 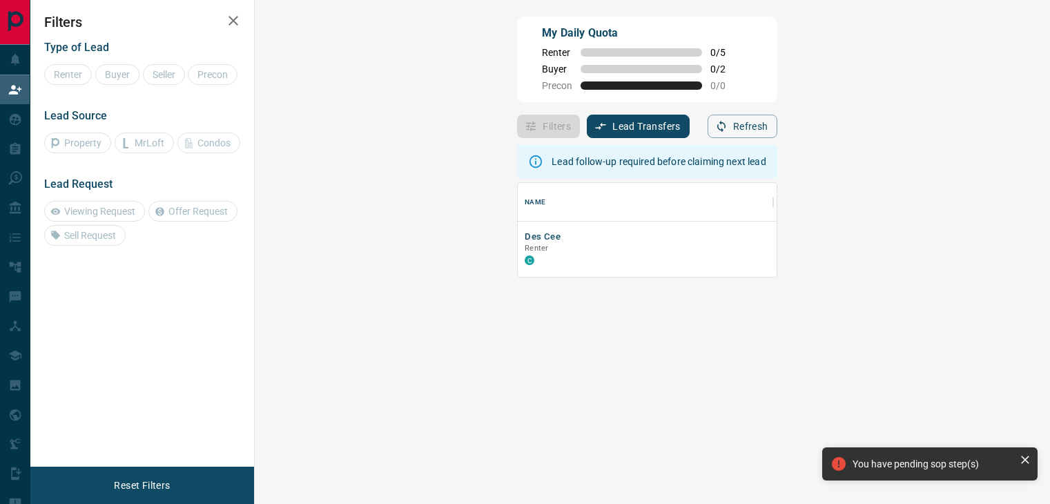 I want to click on span: 0 / 2, so click(x=726, y=69).